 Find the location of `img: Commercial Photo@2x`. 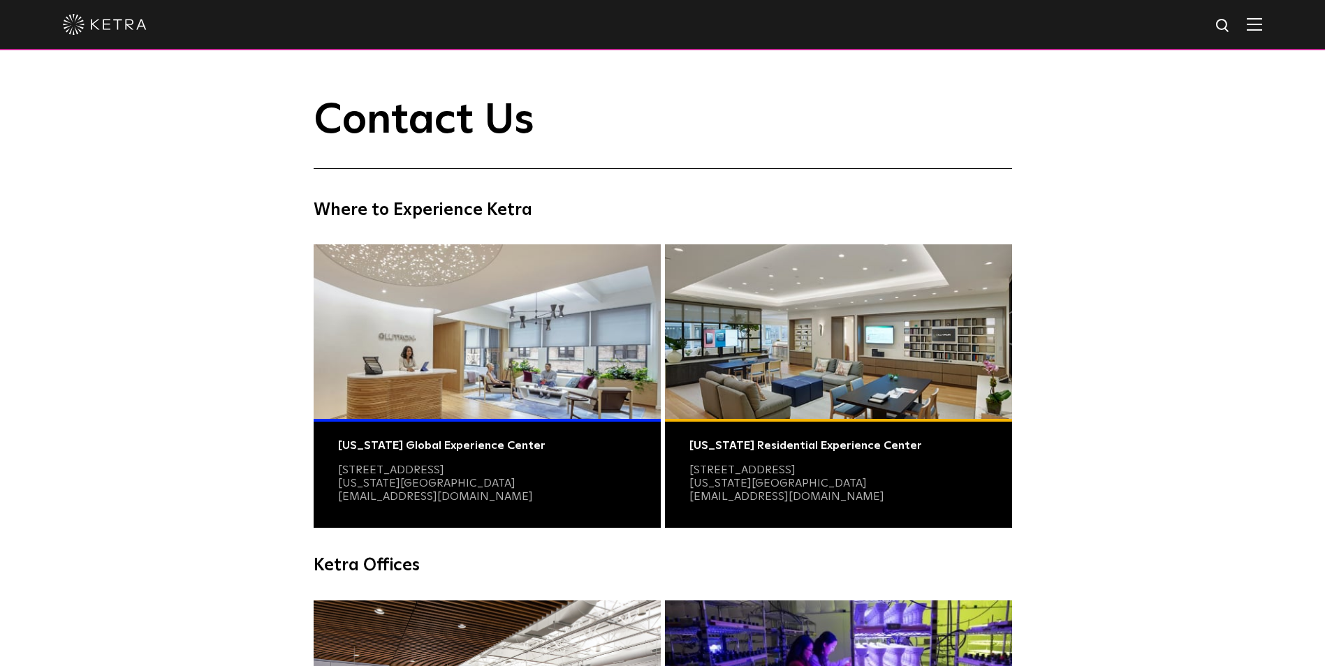

img: Commercial Photo@2x is located at coordinates (487, 332).